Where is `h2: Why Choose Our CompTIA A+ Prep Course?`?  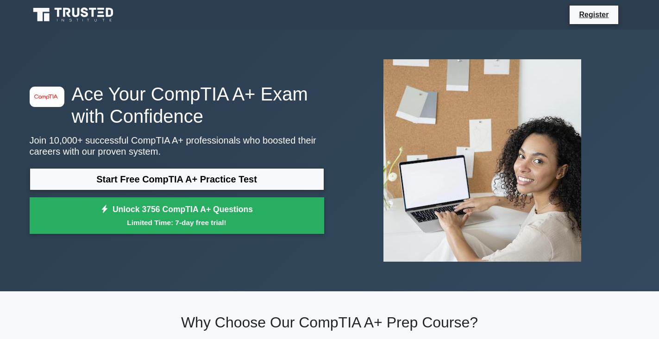
h2: Why Choose Our CompTIA A+ Prep Course? is located at coordinates (330, 322).